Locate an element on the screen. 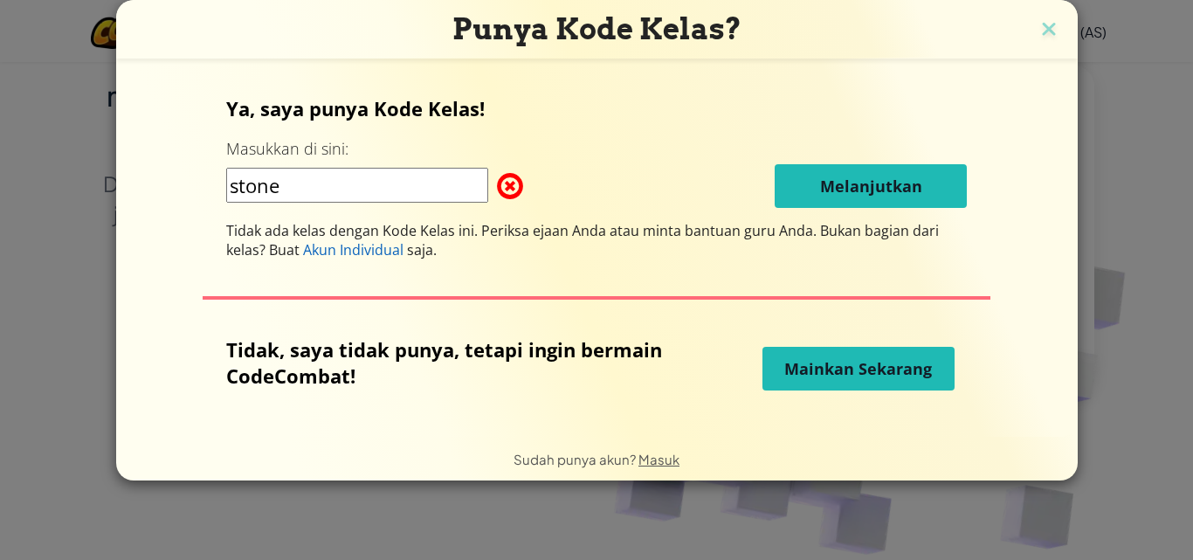  font: Akun Individual is located at coordinates (353, 250).